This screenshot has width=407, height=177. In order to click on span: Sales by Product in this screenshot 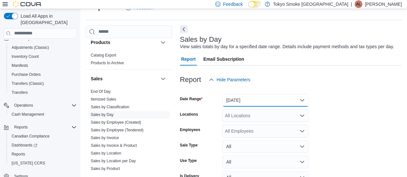, I will do `click(105, 169)`.